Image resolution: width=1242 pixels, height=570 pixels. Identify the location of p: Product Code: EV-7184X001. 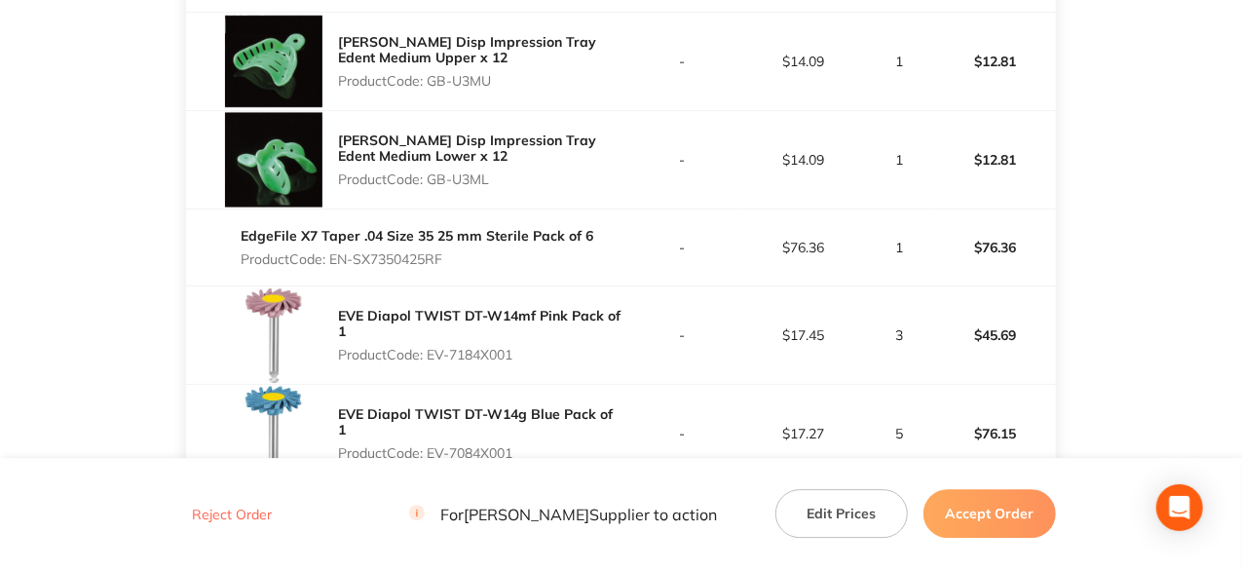
(479, 355).